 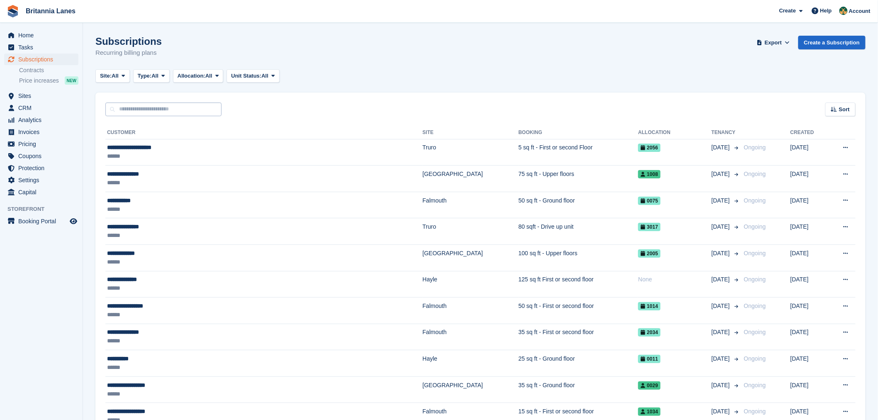 I want to click on td: 50 sq ft - First or second floor, so click(x=578, y=311).